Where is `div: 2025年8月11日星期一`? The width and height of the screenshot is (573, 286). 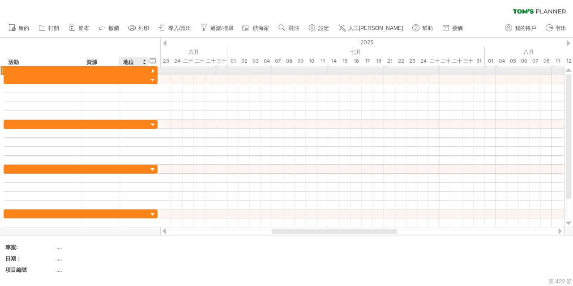
div: 2025年8月11日星期一 is located at coordinates (557, 61).